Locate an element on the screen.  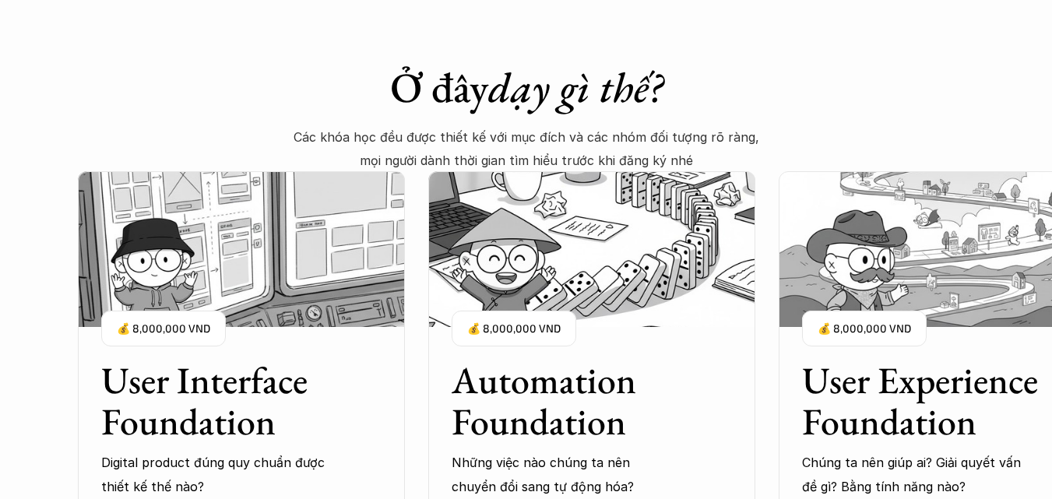
p: Những việc nào chúng ta nên chuyển đổi sang tự động hóa? is located at coordinates (564, 474).